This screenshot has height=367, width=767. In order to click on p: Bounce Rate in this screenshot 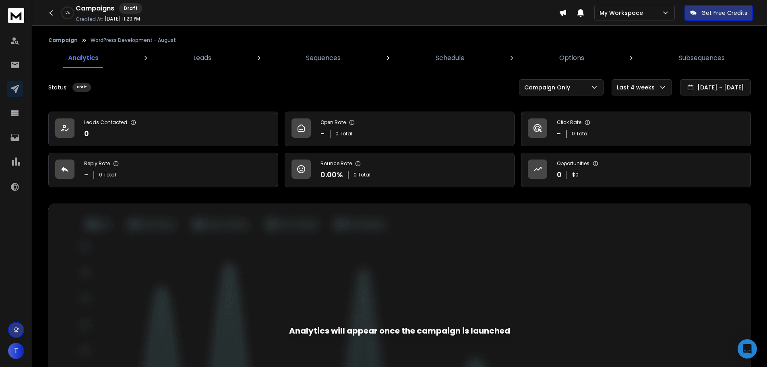, I will do `click(336, 163)`.